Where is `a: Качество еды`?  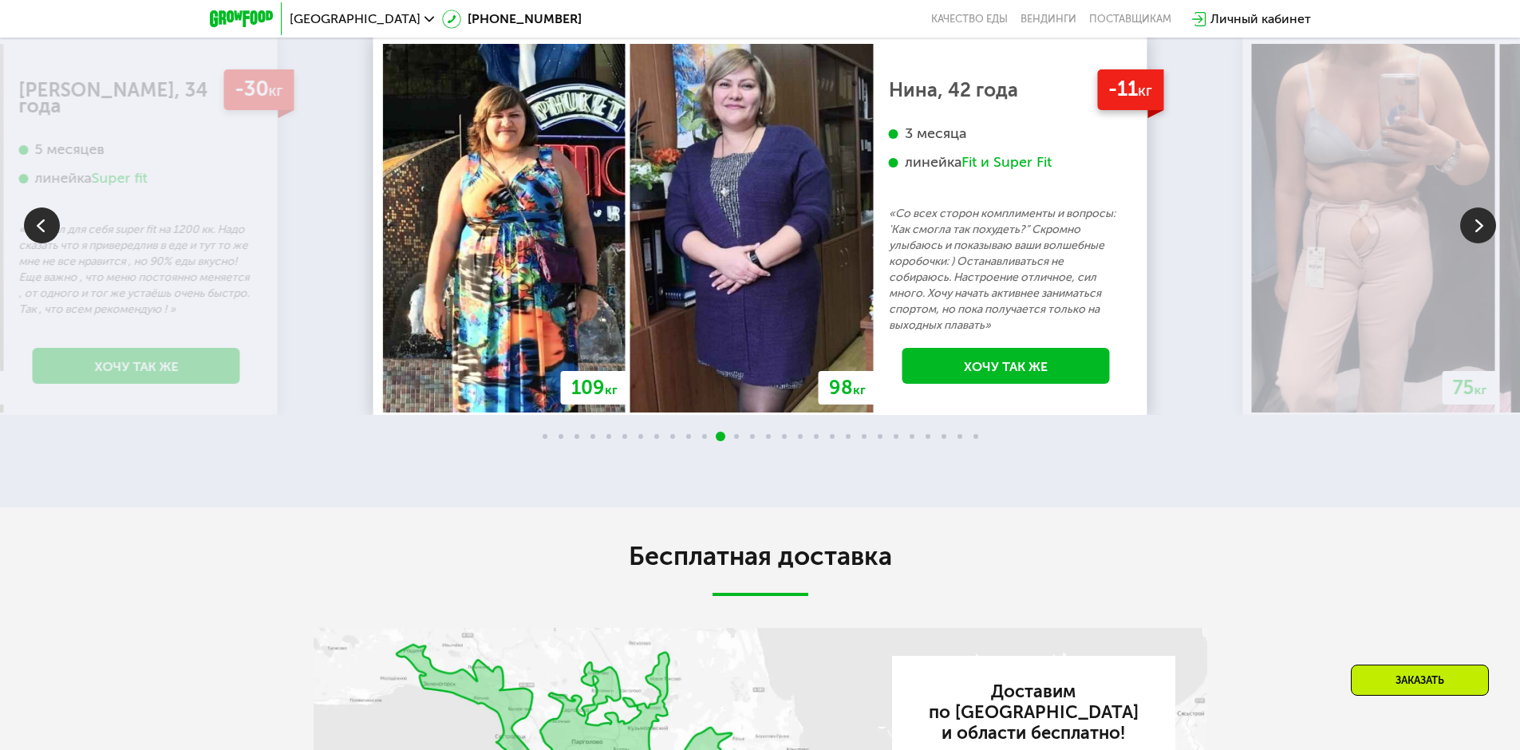
a: Качество еды is located at coordinates (969, 19).